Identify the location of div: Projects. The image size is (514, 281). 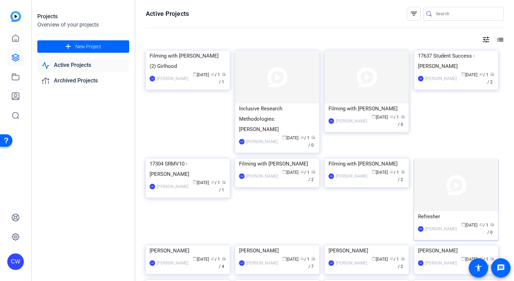
(83, 17).